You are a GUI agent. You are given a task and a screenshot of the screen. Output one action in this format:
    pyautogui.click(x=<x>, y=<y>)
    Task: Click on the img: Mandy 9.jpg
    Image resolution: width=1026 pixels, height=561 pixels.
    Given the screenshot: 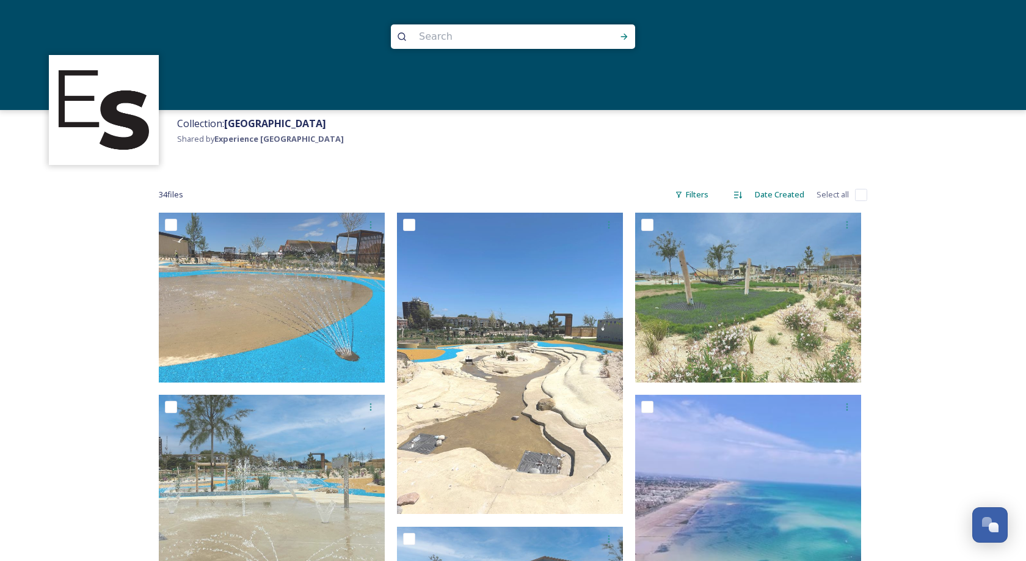 What is the action you would take?
    pyautogui.click(x=510, y=363)
    